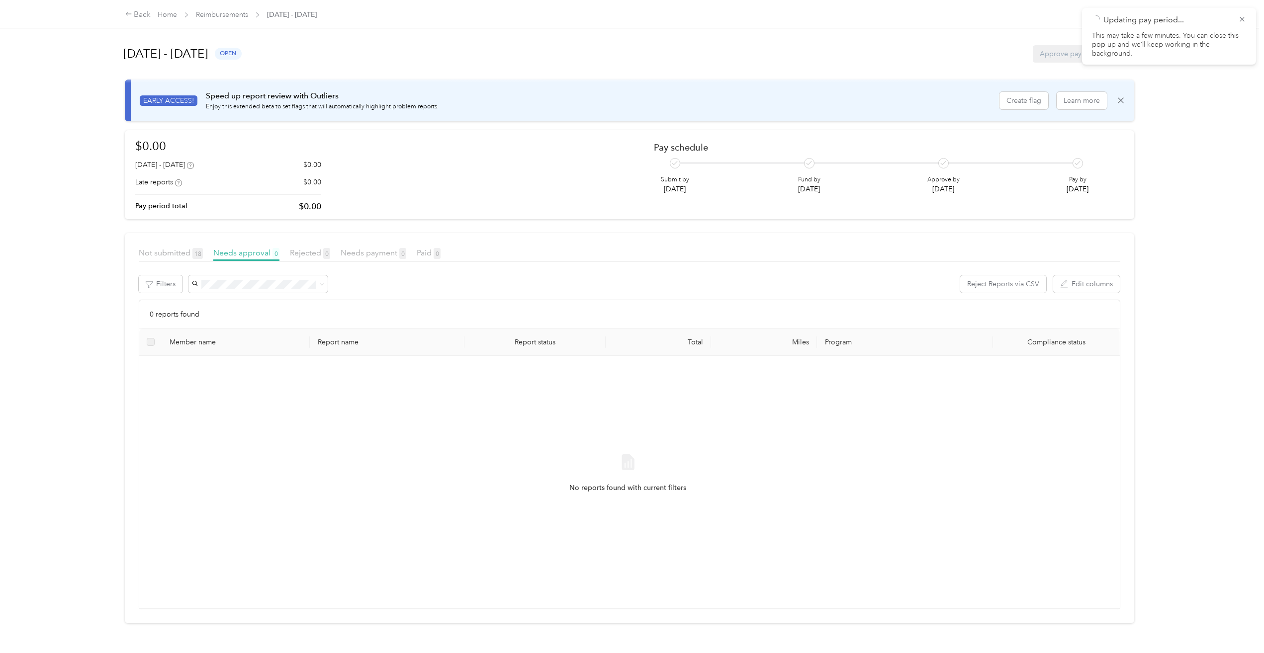 The image size is (1264, 653). I want to click on a: Reimbursements, so click(222, 14).